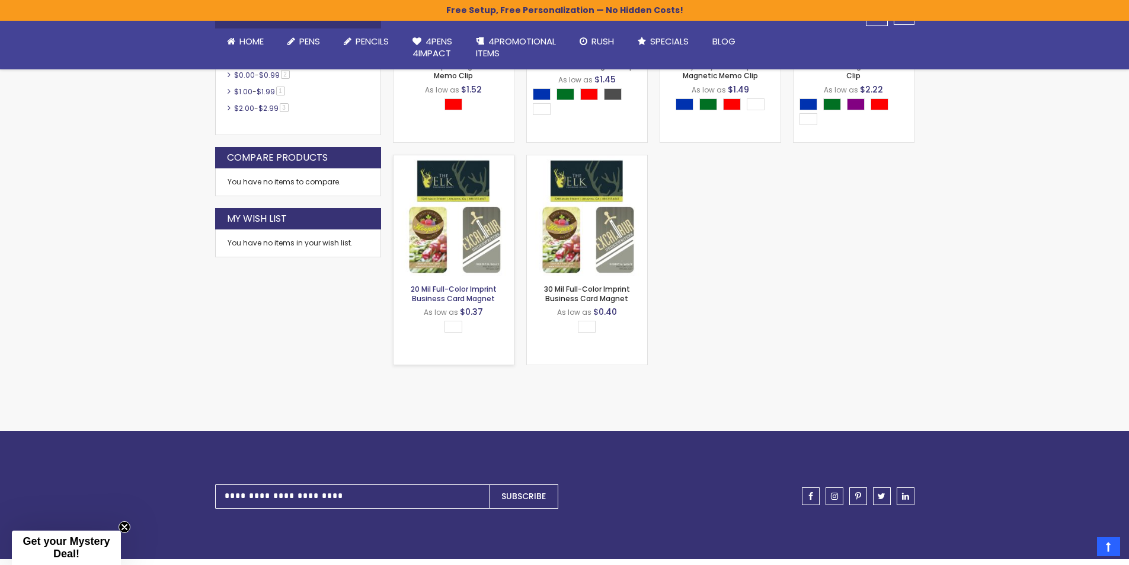  I want to click on strong: Compare Products, so click(277, 158).